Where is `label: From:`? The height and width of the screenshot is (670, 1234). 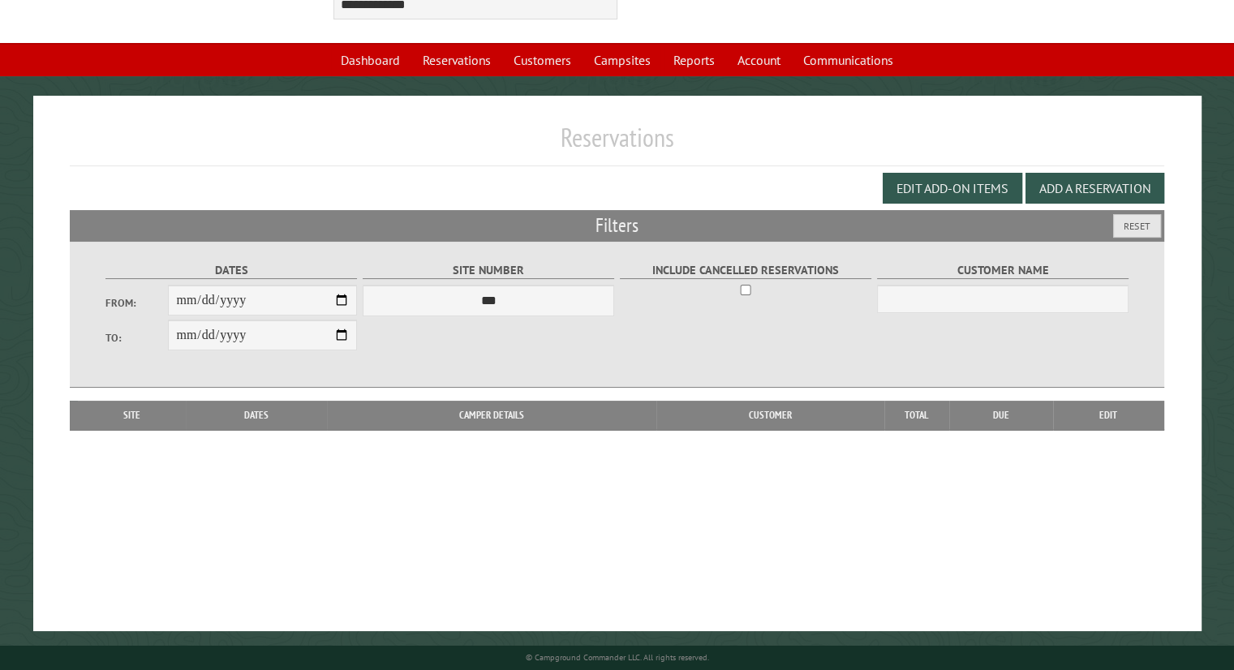
label: From: is located at coordinates (137, 303).